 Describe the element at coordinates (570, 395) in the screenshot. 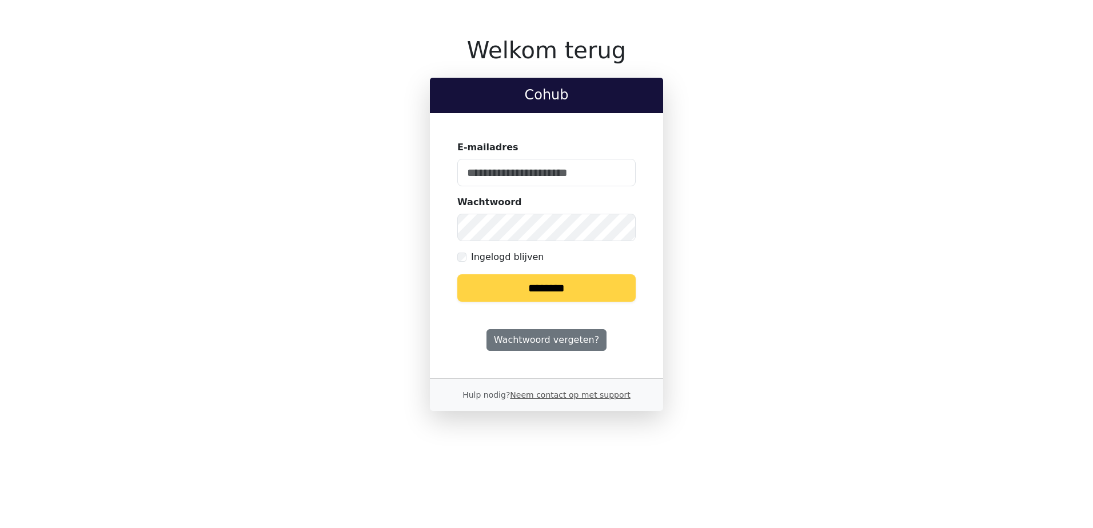

I see `a: Neem contact op met support` at that location.